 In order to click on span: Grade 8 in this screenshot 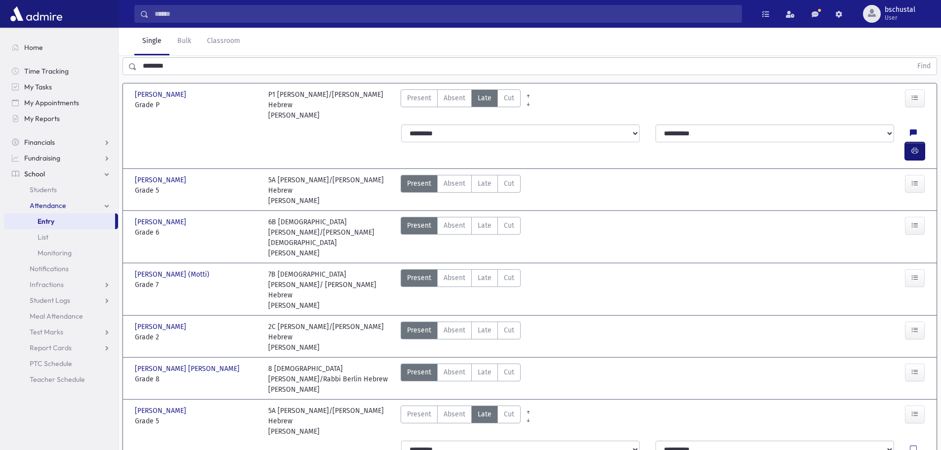, I will do `click(197, 379)`.